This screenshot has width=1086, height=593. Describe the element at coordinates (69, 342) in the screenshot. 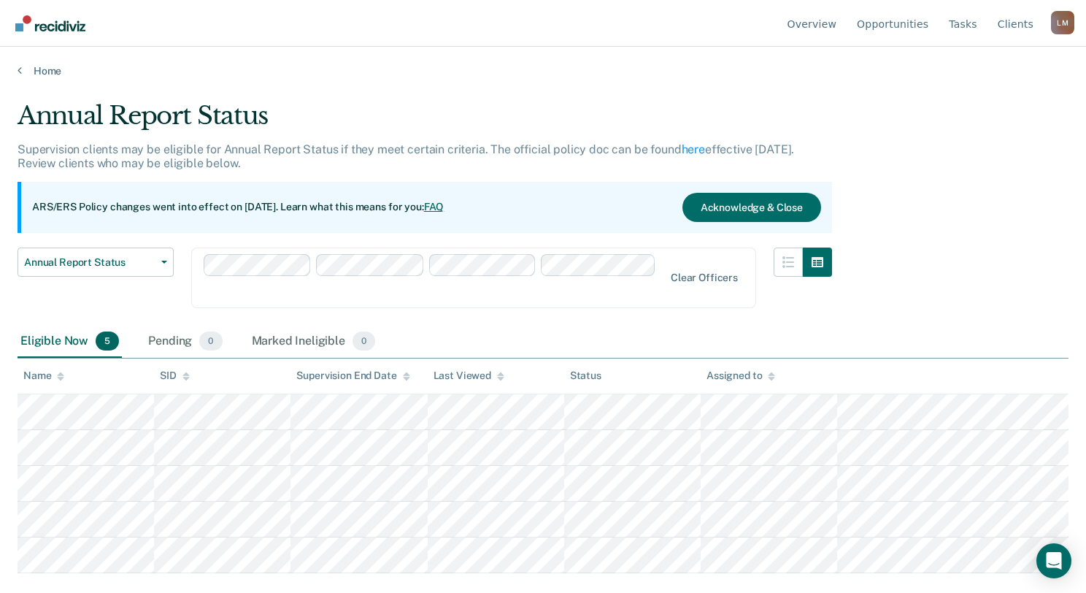

I see `div: Eligible Now5` at that location.